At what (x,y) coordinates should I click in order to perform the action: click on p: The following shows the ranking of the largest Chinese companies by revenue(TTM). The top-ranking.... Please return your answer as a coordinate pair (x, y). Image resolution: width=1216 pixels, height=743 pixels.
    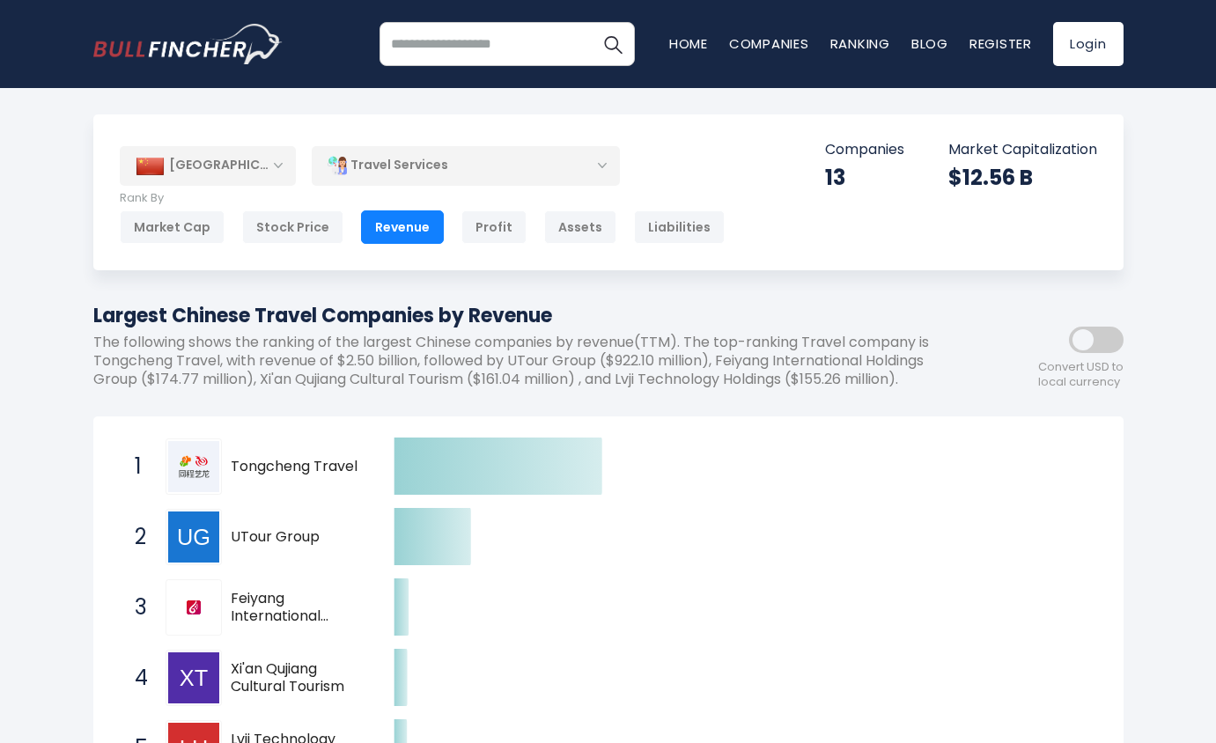
    Looking at the image, I should click on (529, 361).